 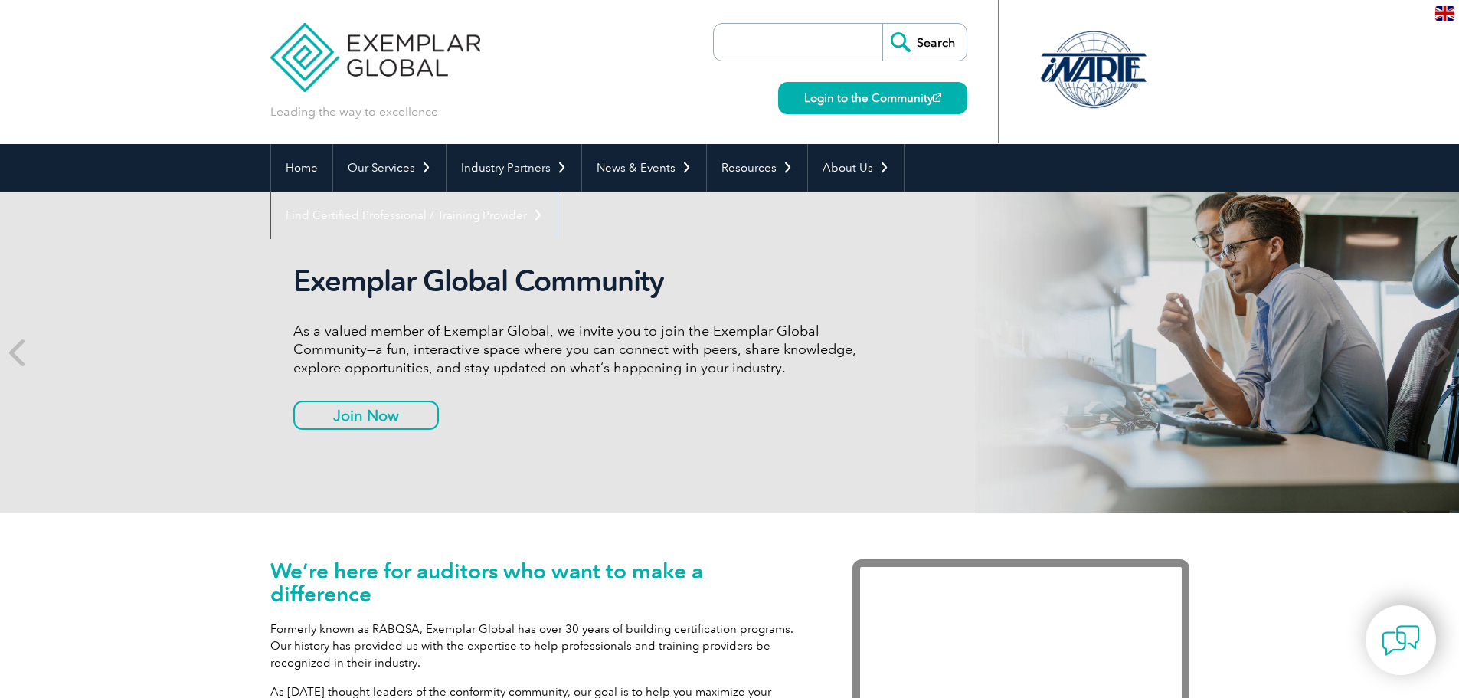 What do you see at coordinates (581, 349) in the screenshot?
I see `p: As a valued member of Exemplar Global, we invite you to join the Exemplar Global Community—a fun,...` at bounding box center [581, 349].